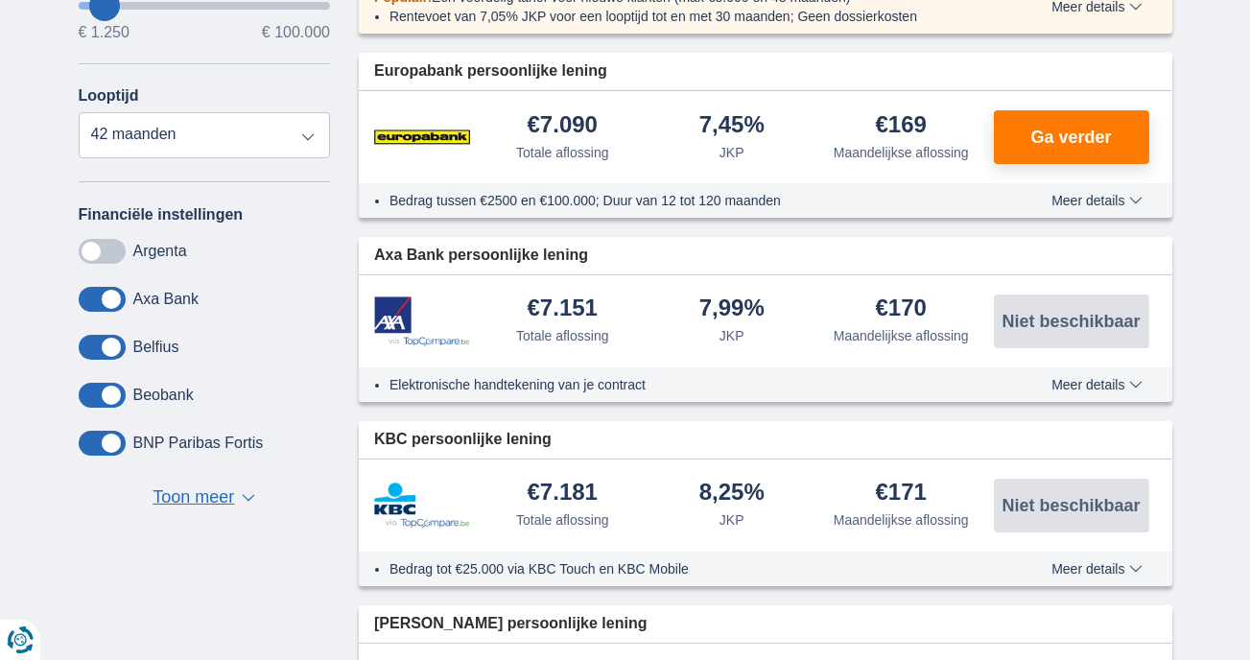  What do you see at coordinates (422, 321) in the screenshot?
I see `img: product.pl.alt Axa Bank` at bounding box center [422, 321].